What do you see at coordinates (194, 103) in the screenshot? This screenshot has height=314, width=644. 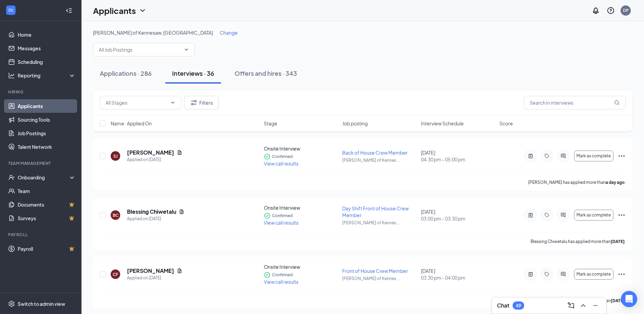 I see `svg: Filter` at bounding box center [194, 103].